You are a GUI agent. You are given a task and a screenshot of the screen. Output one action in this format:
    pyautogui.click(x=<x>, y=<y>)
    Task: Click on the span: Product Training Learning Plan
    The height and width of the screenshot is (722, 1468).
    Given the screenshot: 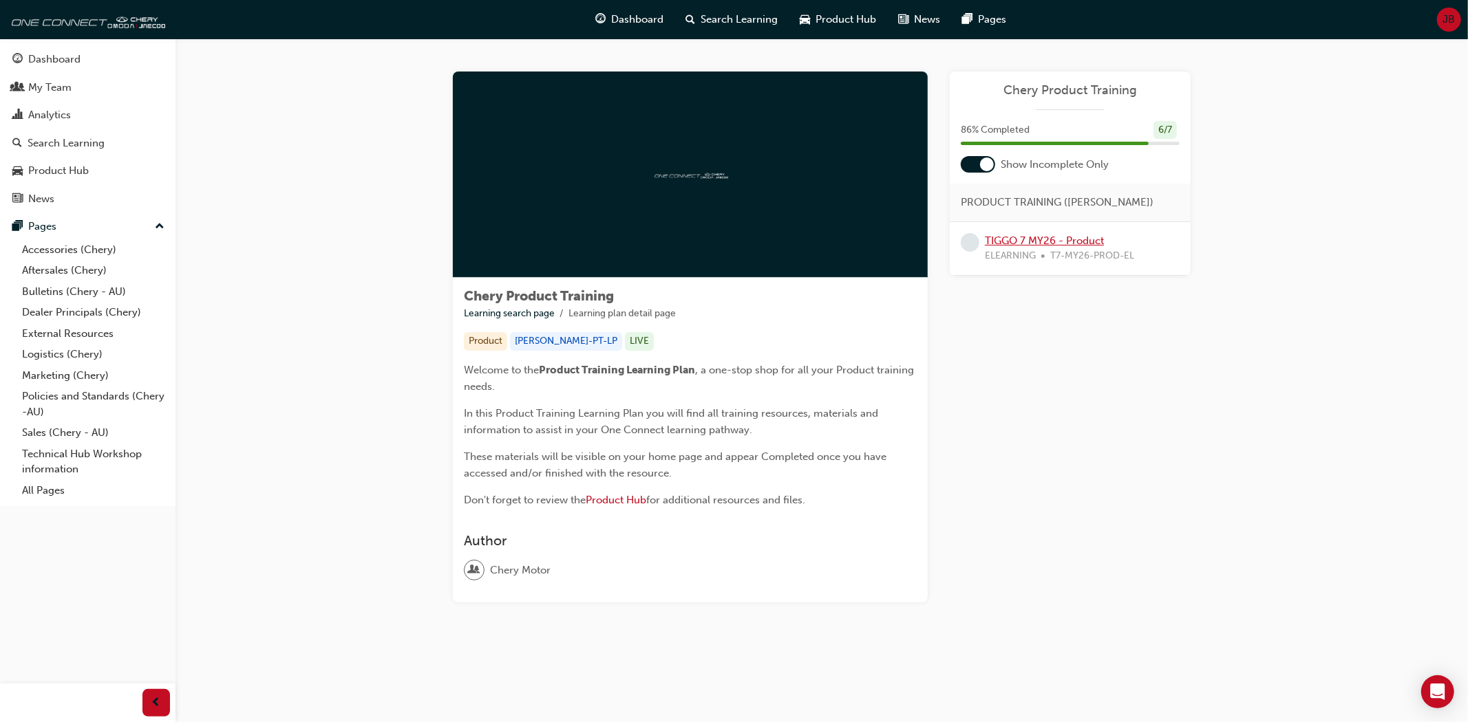 What is the action you would take?
    pyautogui.click(x=617, y=370)
    